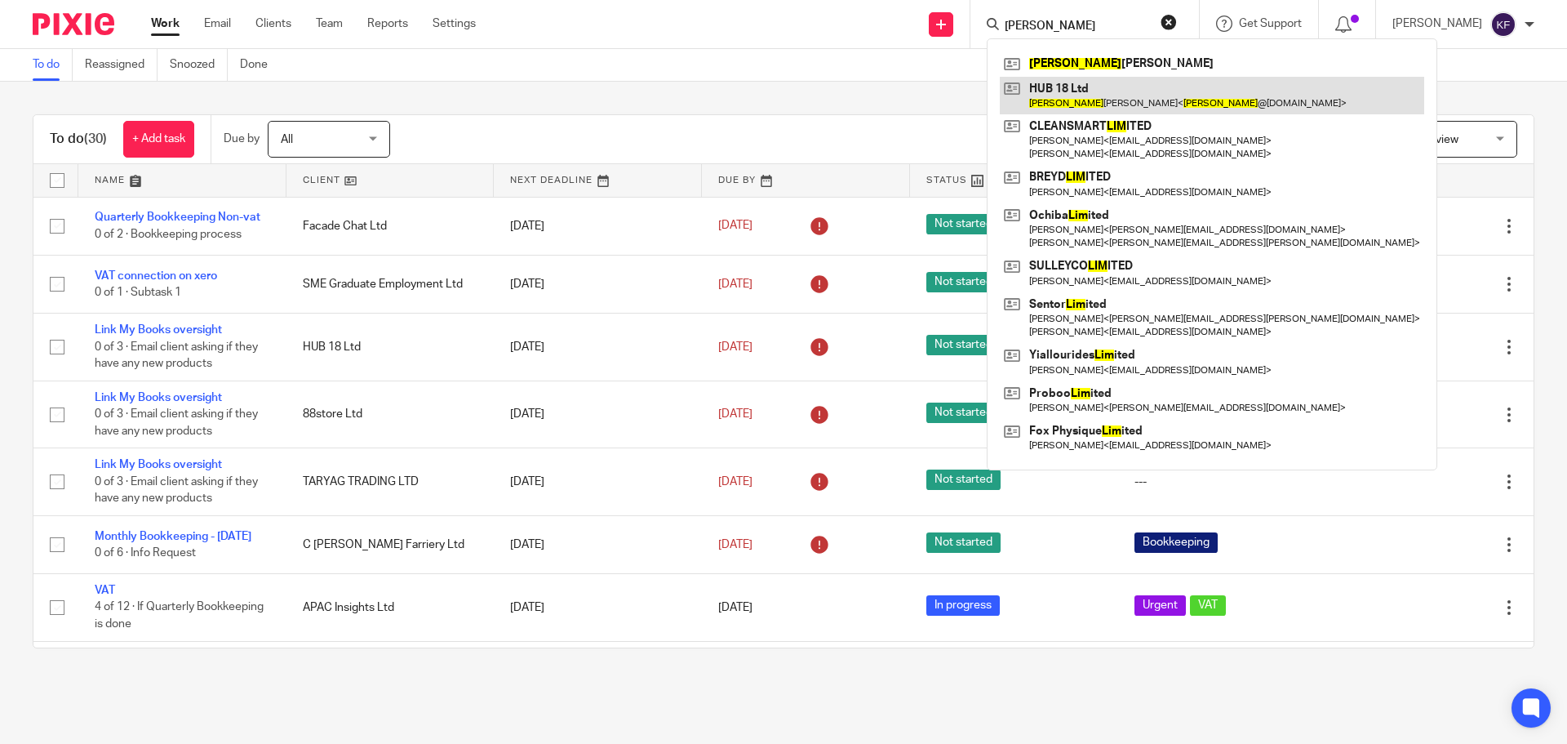  What do you see at coordinates (1160, 605) in the screenshot?
I see `span: Urgent` at bounding box center [1160, 605].